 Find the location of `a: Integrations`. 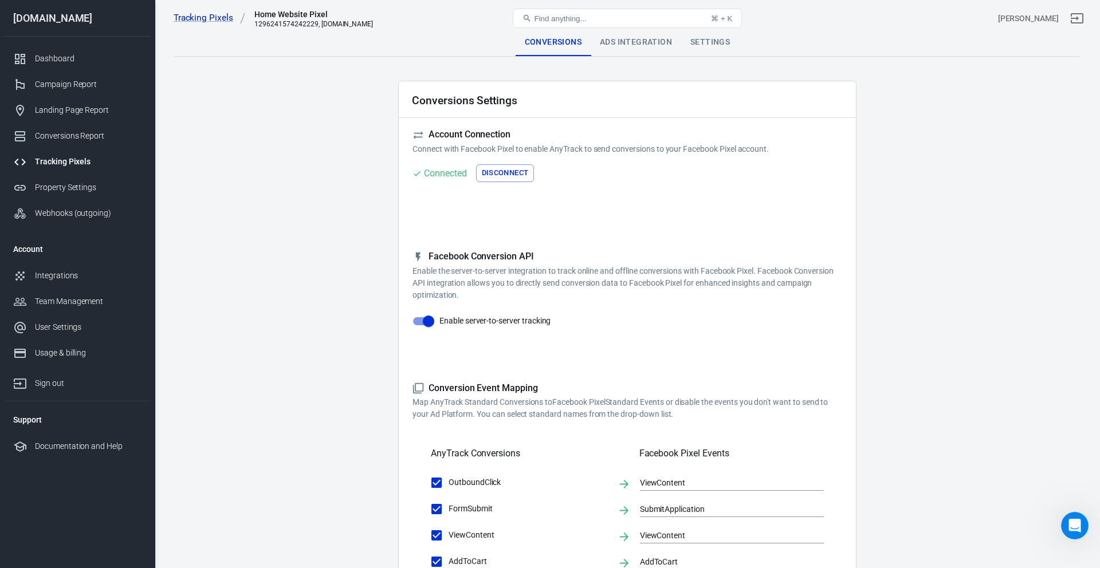

a: Integrations is located at coordinates (77, 276).